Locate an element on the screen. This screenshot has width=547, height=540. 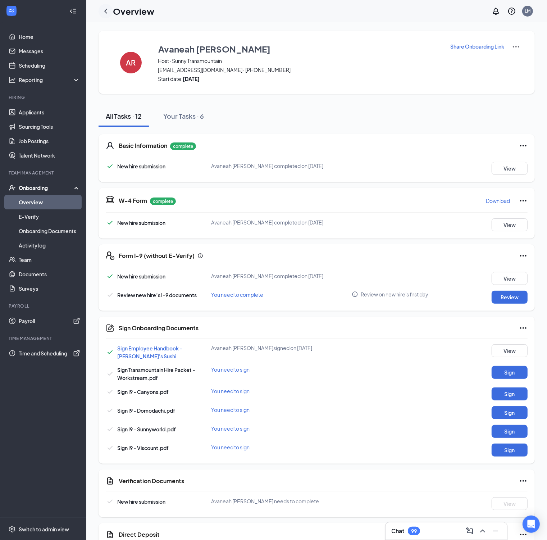
div: Onboarding is located at coordinates (46, 188).